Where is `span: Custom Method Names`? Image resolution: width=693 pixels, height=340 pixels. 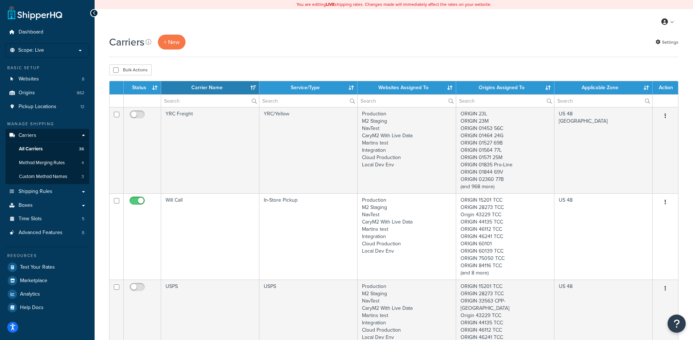
span: Custom Method Names is located at coordinates (43, 176).